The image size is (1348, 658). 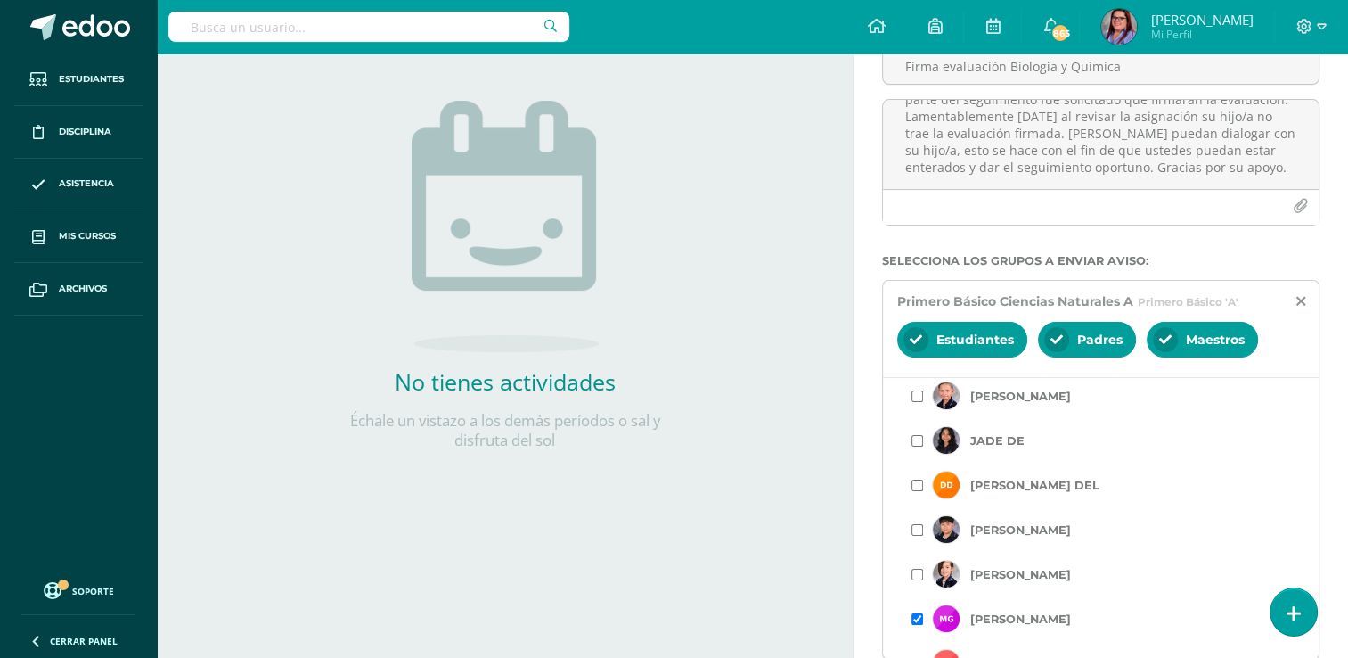 I want to click on a: Archivos, so click(x=78, y=289).